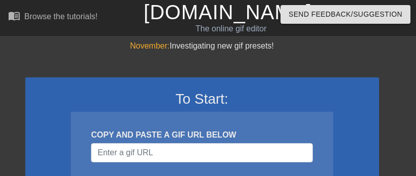 The height and width of the screenshot is (176, 416). Describe the element at coordinates (345, 14) in the screenshot. I see `span: Send Feedback/Suggestion` at that location.